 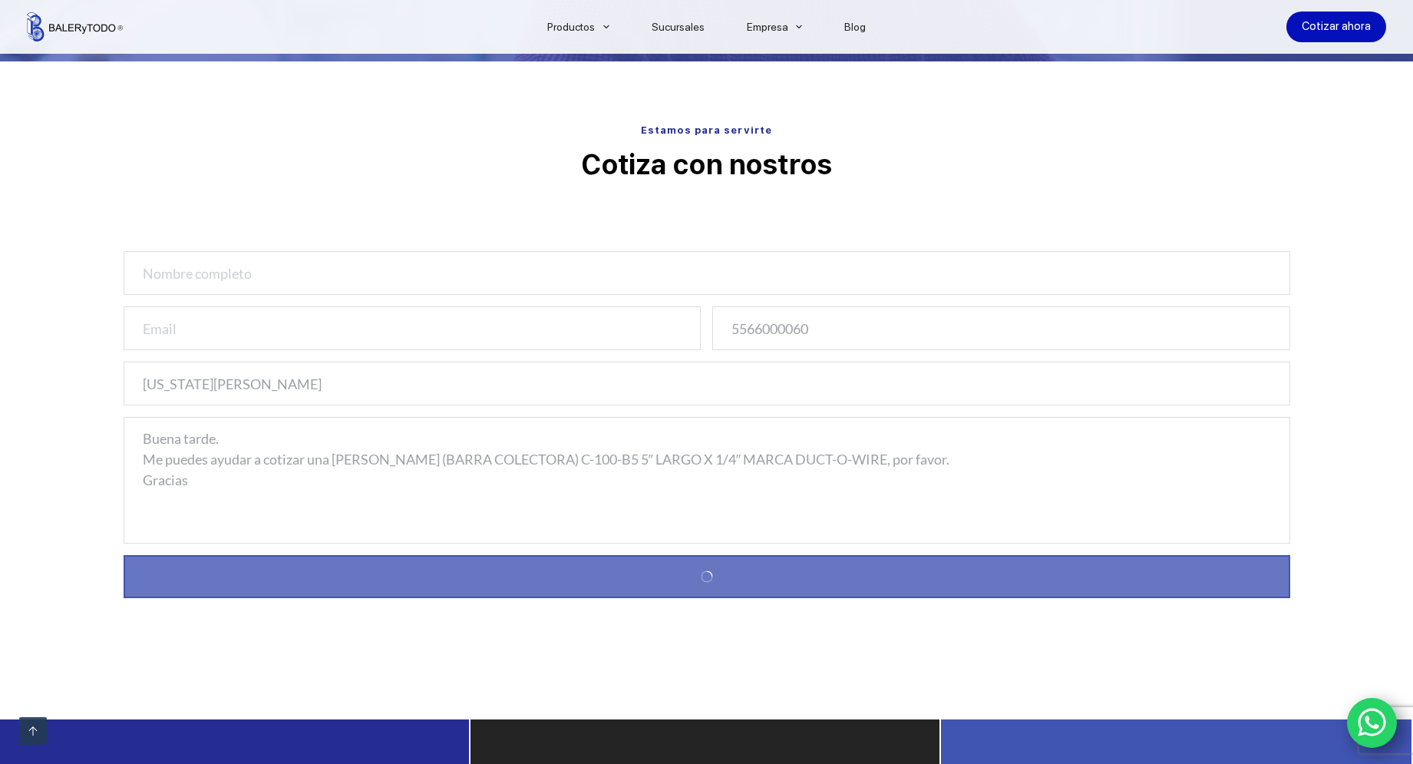 I want to click on input: Empresa, so click(x=707, y=383).